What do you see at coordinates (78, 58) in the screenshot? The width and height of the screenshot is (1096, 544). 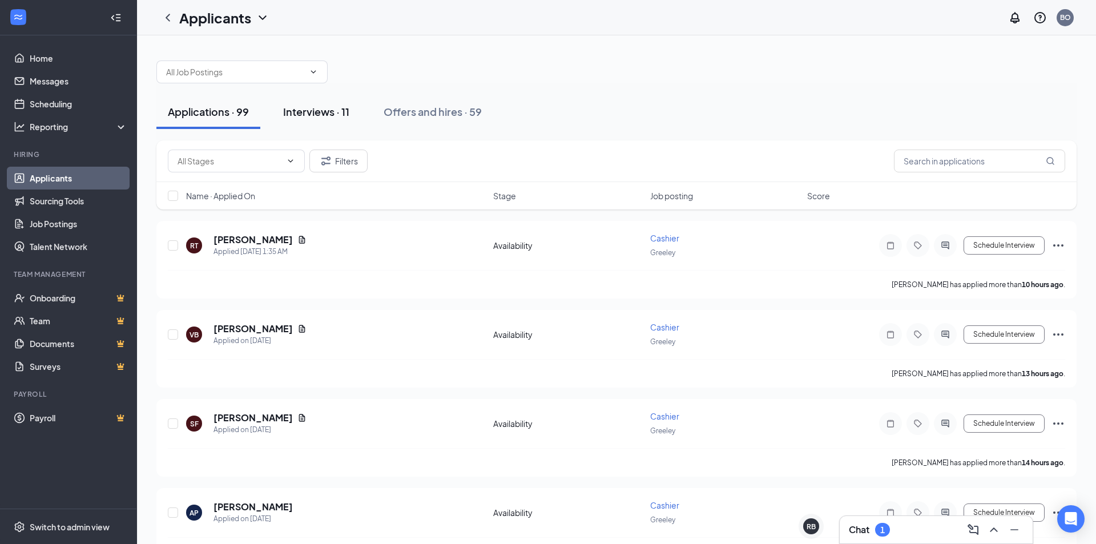 I see `a: Home` at bounding box center [78, 58].